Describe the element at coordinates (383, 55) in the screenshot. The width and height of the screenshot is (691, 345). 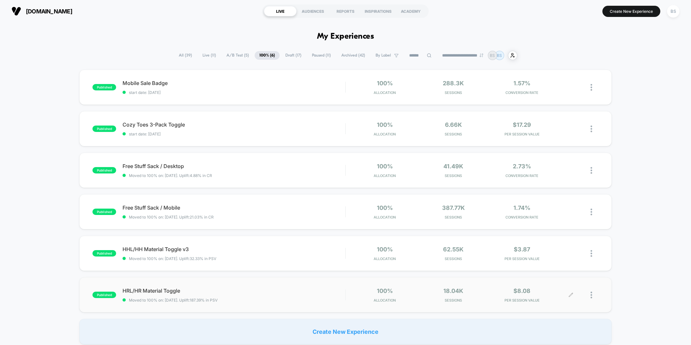
I see `span: By Label` at that location.